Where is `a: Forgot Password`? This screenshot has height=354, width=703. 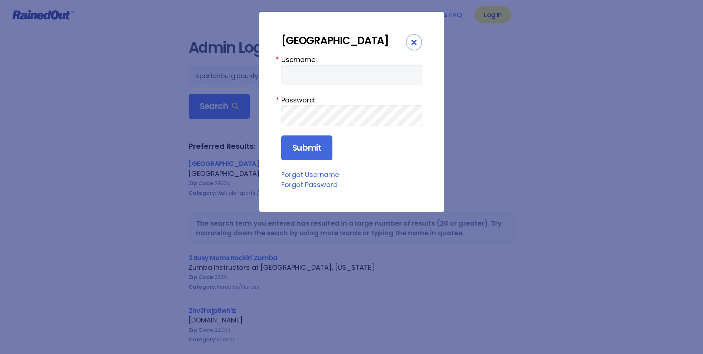
a: Forgot Password is located at coordinates (310, 184).